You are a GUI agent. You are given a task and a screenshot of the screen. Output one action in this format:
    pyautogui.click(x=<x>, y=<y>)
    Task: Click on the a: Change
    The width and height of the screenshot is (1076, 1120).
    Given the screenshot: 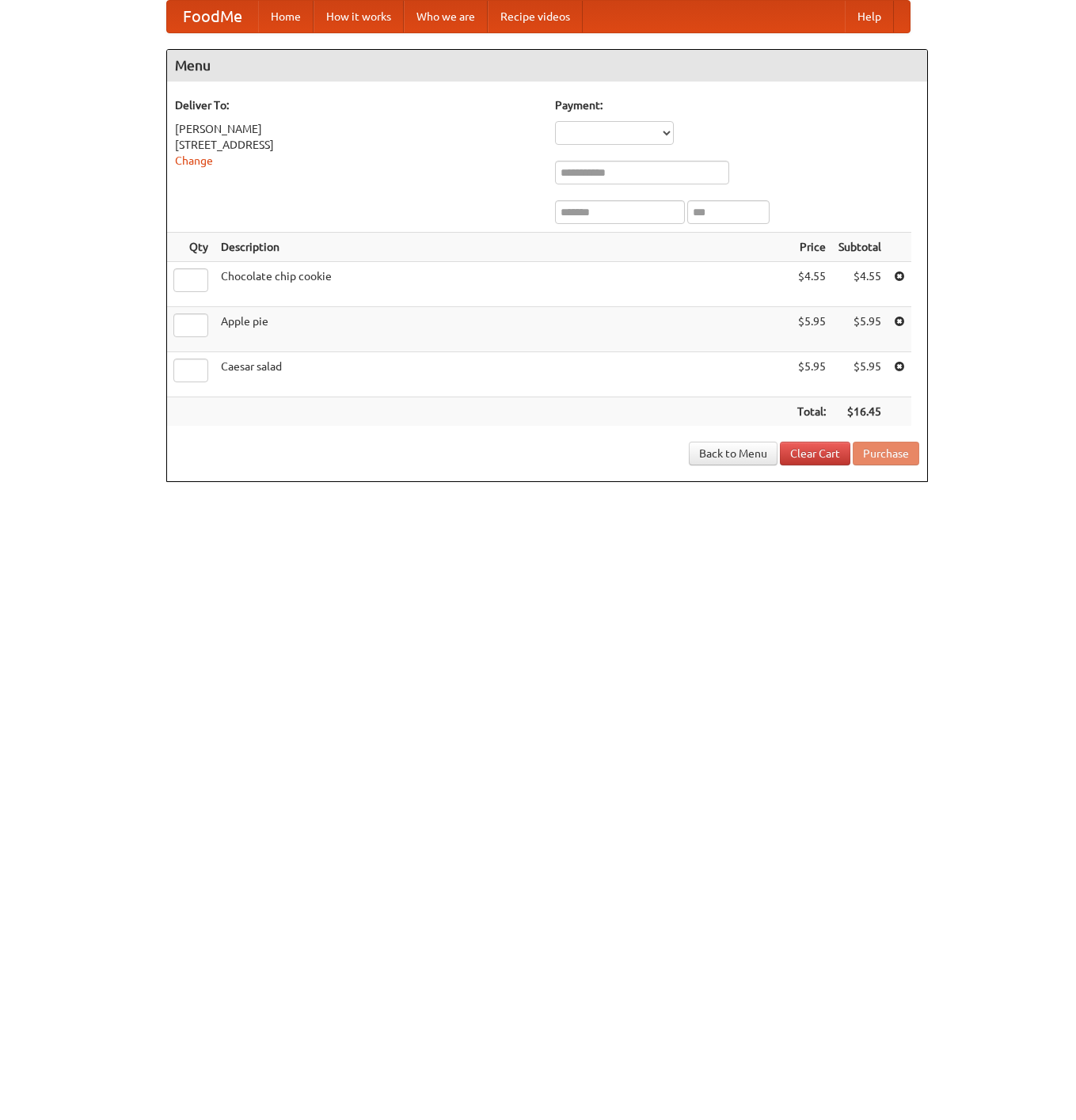 What is the action you would take?
    pyautogui.click(x=194, y=161)
    